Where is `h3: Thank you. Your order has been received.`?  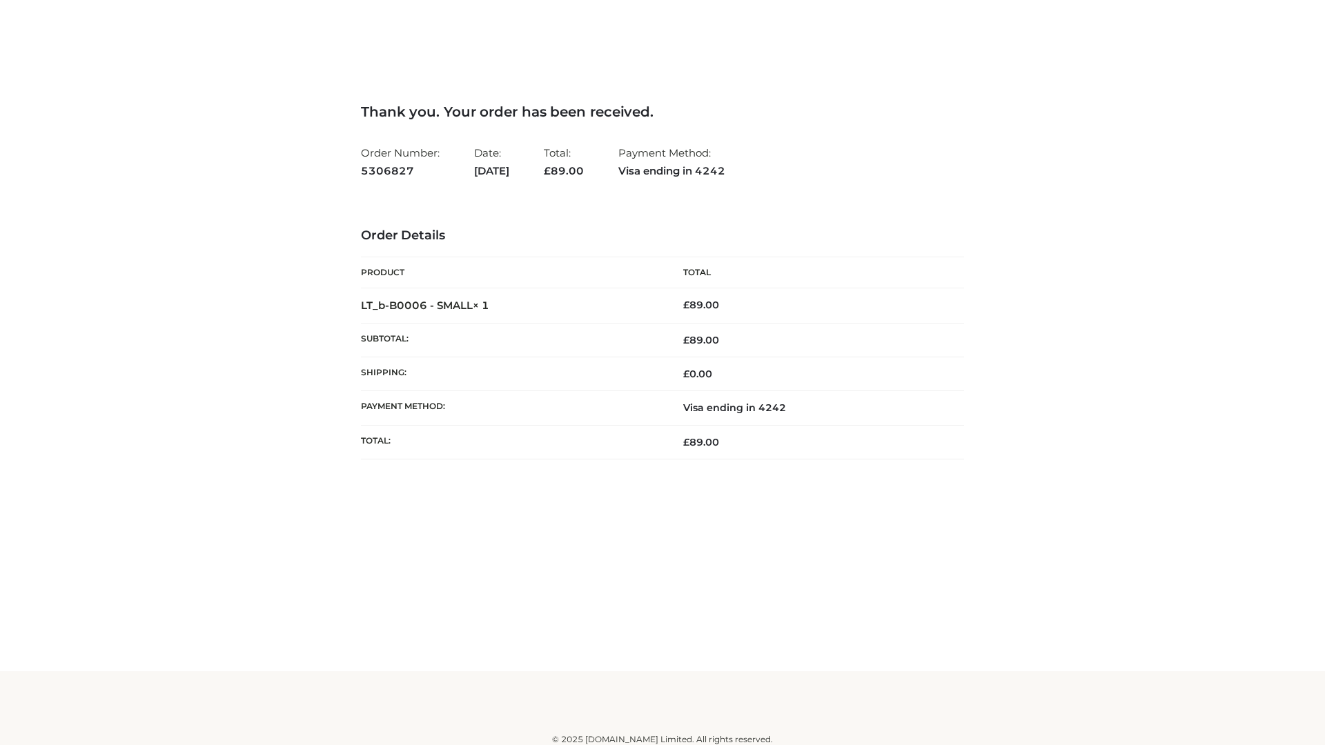
h3: Thank you. Your order has been received. is located at coordinates (662, 112).